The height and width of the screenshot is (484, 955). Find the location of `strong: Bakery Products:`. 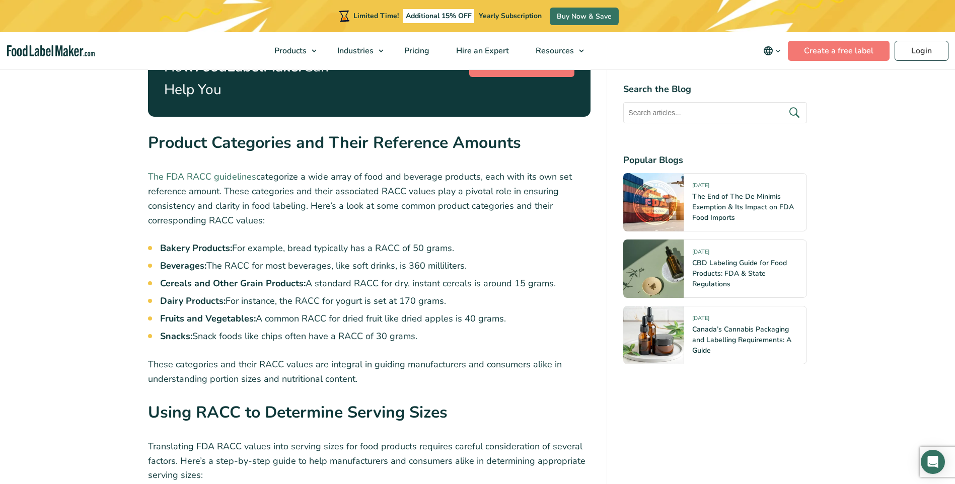

strong: Bakery Products: is located at coordinates (196, 248).